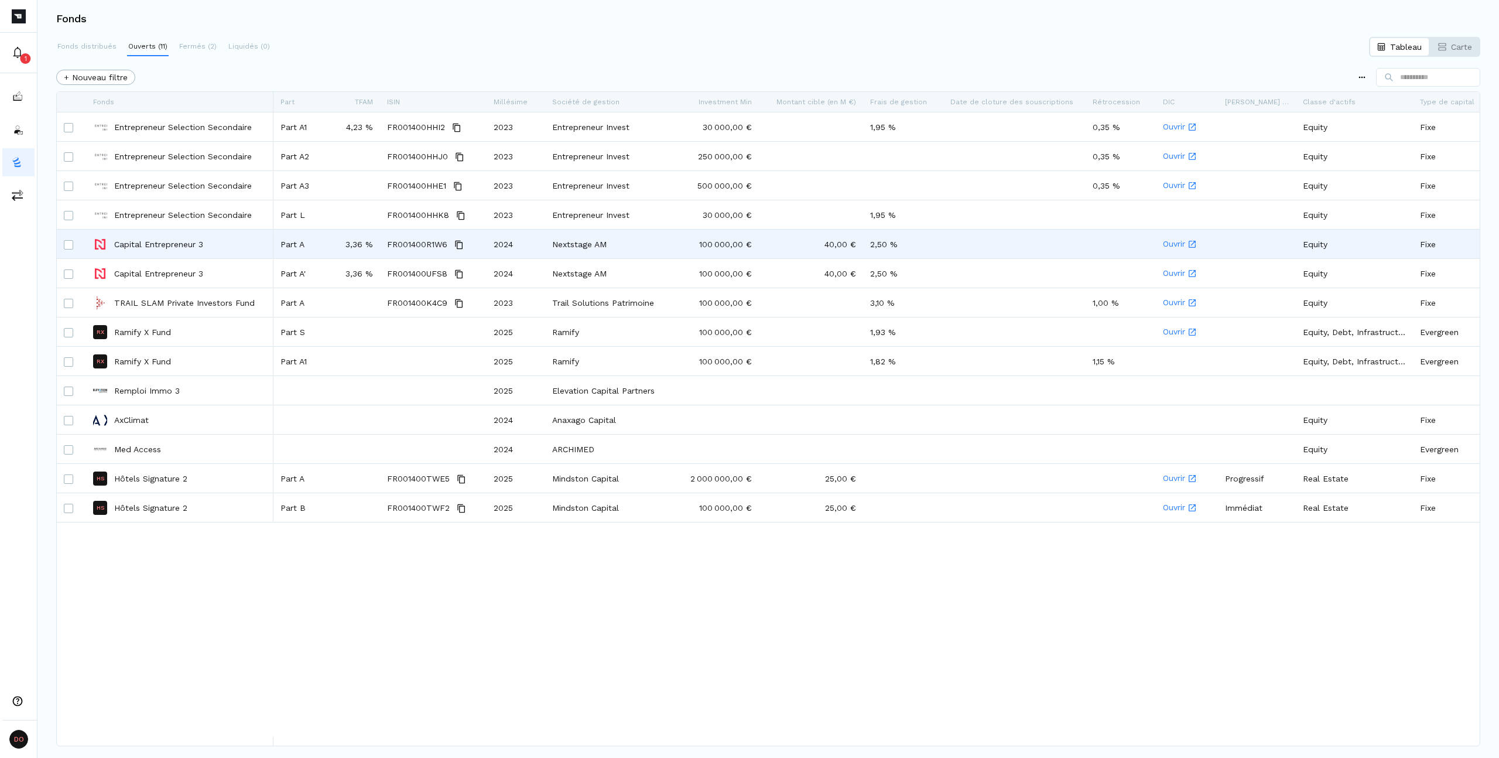 The width and height of the screenshot is (1499, 758). Describe the element at coordinates (18, 162) in the screenshot. I see `a: funds` at that location.